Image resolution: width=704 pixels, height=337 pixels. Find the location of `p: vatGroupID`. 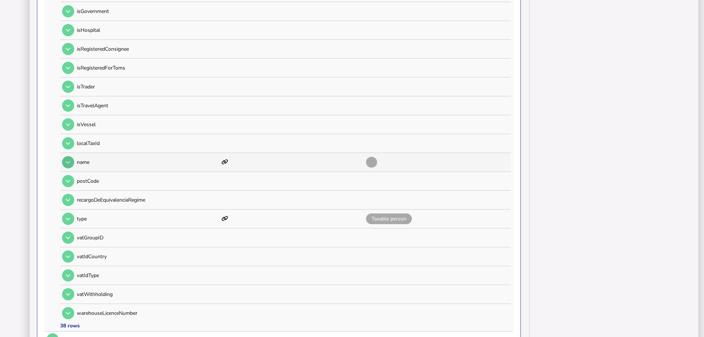

p: vatGroupID is located at coordinates (148, 237).